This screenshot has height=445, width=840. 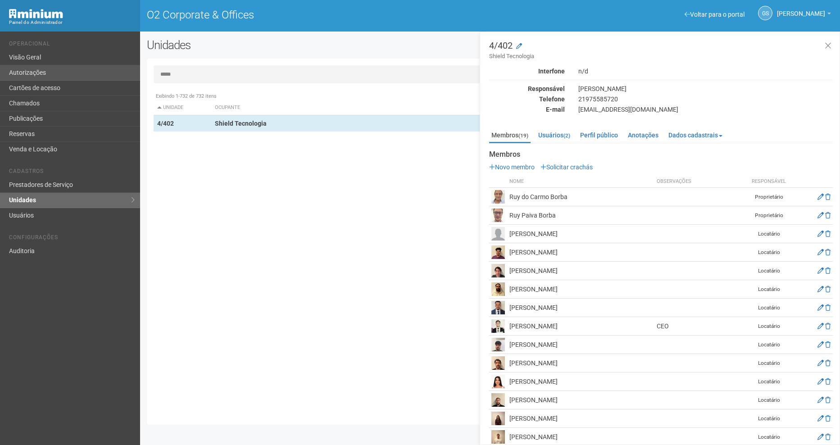 What do you see at coordinates (701, 326) in the screenshot?
I see `td: CEO` at bounding box center [701, 326].